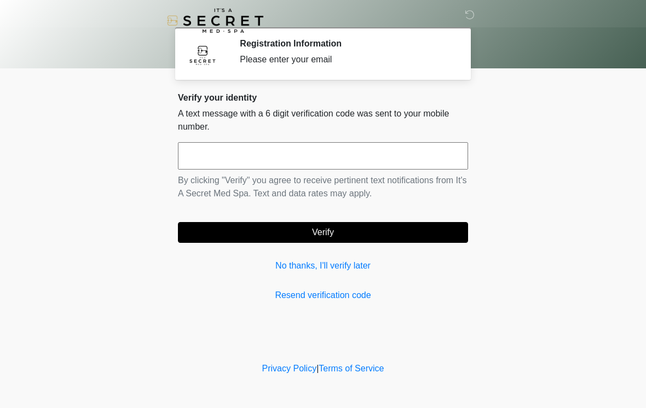 The width and height of the screenshot is (646, 408). I want to click on h2: Registration Information, so click(345, 43).